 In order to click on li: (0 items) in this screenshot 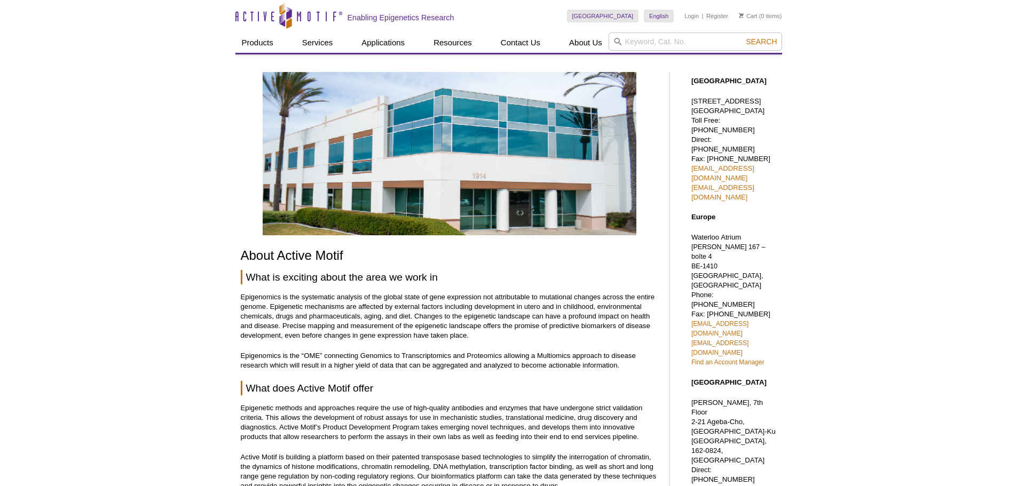, I will do `click(760, 16)`.